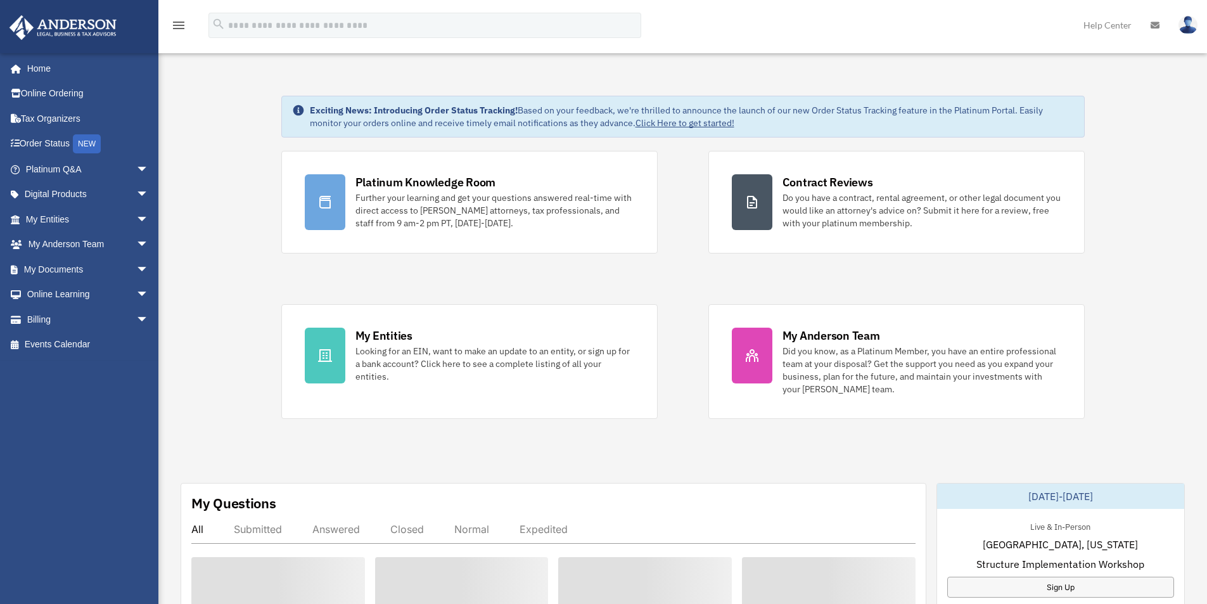 This screenshot has width=1207, height=604. What do you see at coordinates (88, 118) in the screenshot?
I see `a: Tax Organizers` at bounding box center [88, 118].